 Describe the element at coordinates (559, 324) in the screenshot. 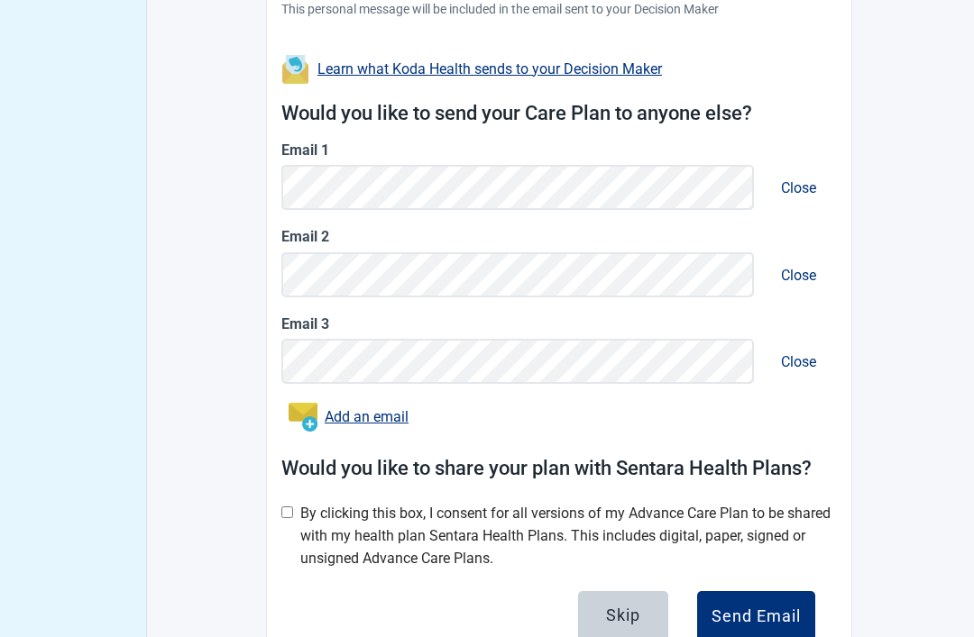

I see `label: Email 3` at that location.